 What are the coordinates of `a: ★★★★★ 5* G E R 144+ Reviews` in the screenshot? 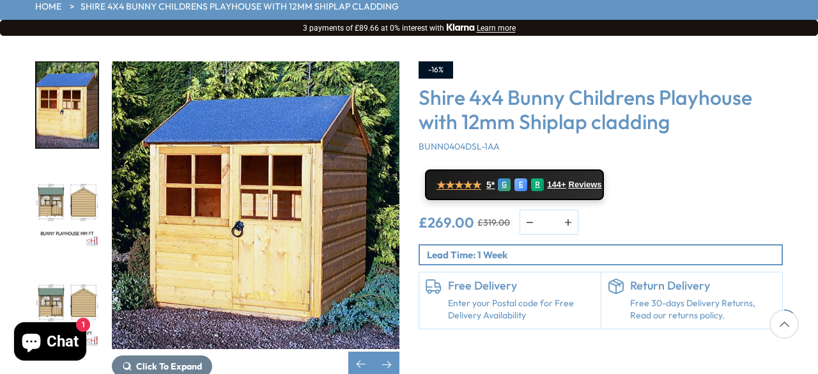 It's located at (515, 185).